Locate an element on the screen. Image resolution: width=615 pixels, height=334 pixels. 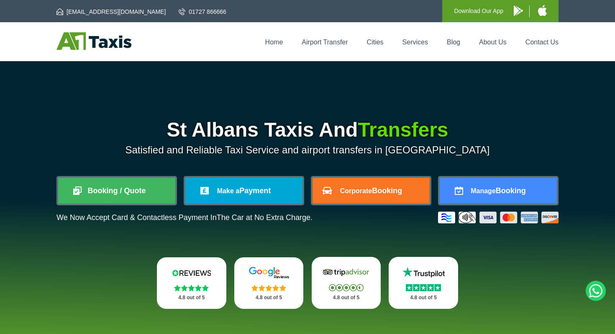
img: Google is located at coordinates (269, 272).